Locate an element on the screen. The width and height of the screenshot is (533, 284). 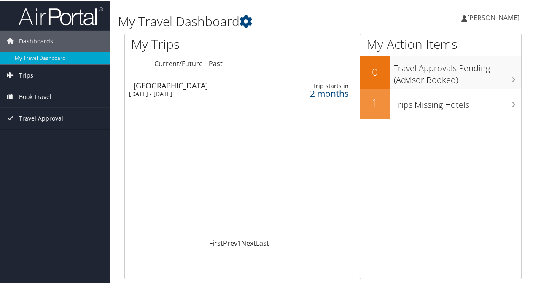
a: 1Trips Missing Hotels is located at coordinates (440, 103).